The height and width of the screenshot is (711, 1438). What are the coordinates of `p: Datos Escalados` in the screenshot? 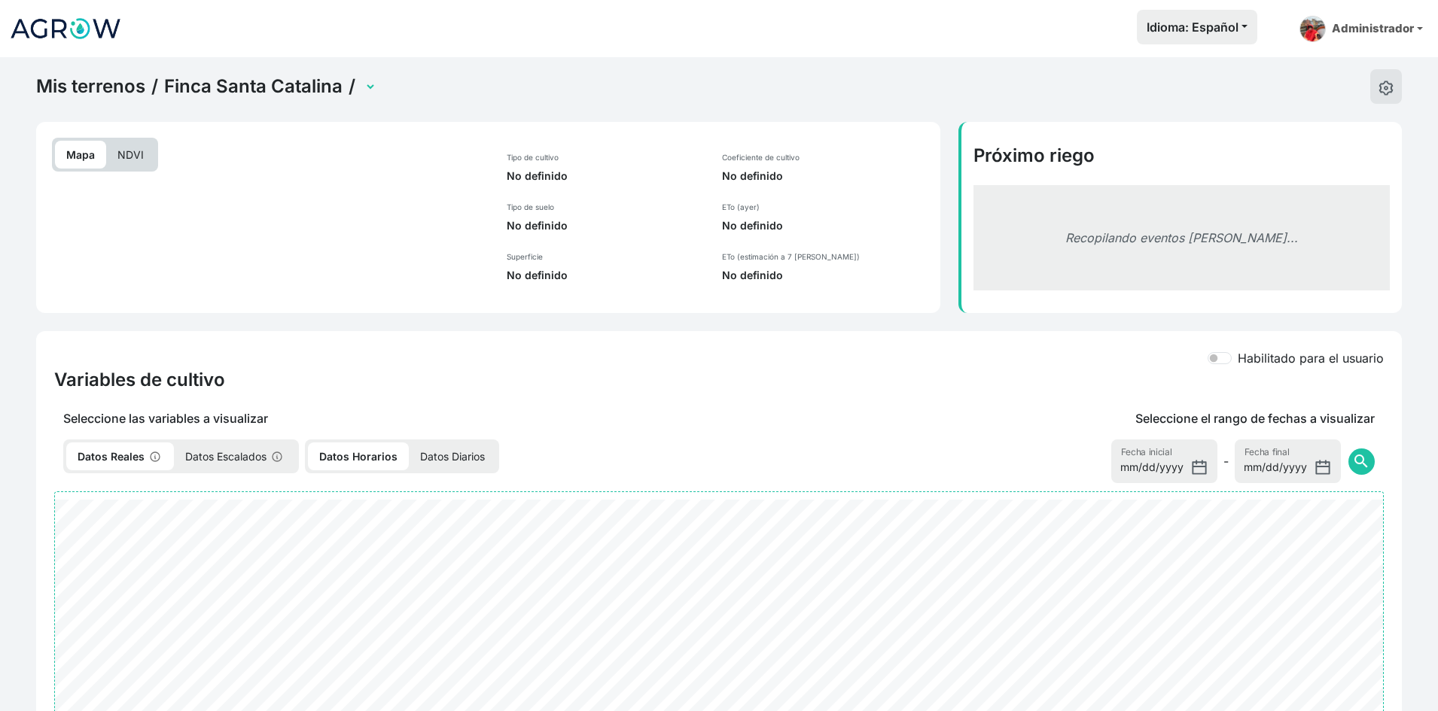 It's located at (235, 456).